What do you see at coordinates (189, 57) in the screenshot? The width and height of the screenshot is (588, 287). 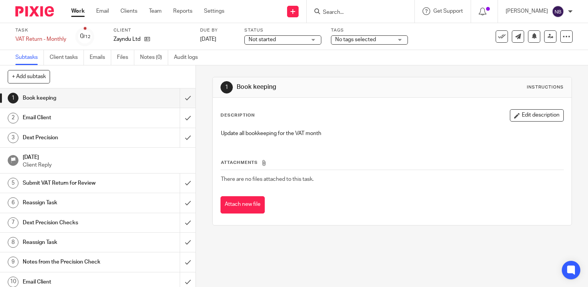 I see `a: Audit logs` at bounding box center [189, 57].